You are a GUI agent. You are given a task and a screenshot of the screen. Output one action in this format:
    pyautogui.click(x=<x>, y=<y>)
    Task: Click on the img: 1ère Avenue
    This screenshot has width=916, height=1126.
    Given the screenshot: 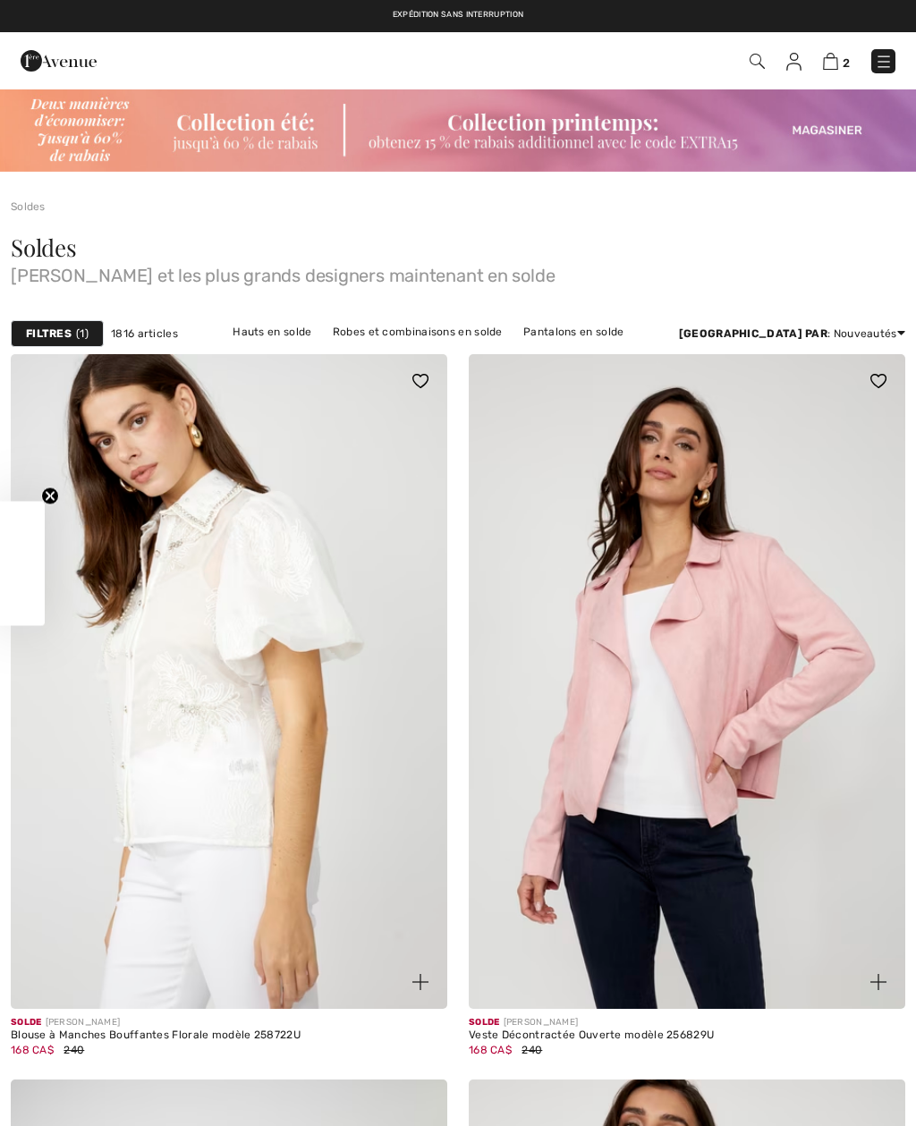 What is the action you would take?
    pyautogui.click(x=58, y=61)
    